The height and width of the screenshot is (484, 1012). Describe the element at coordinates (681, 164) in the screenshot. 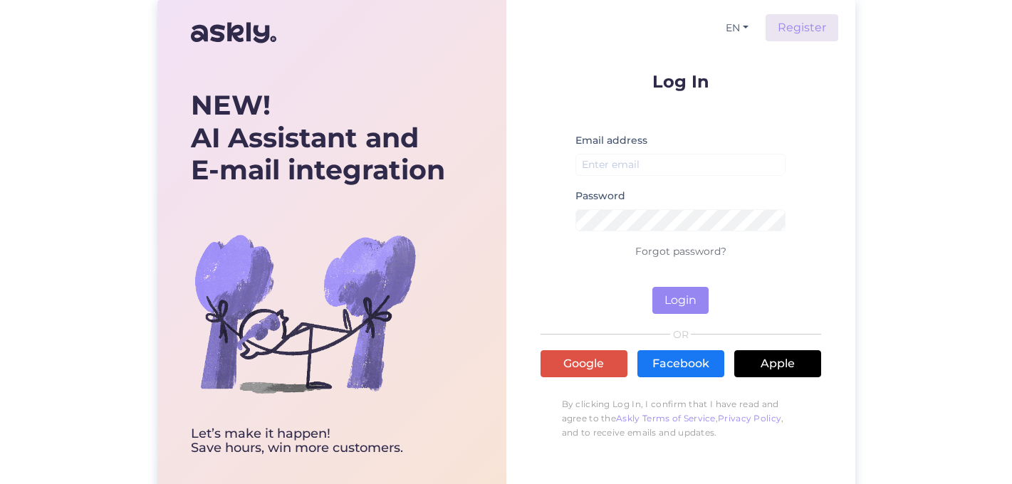

I see `input: Enter email` at that location.